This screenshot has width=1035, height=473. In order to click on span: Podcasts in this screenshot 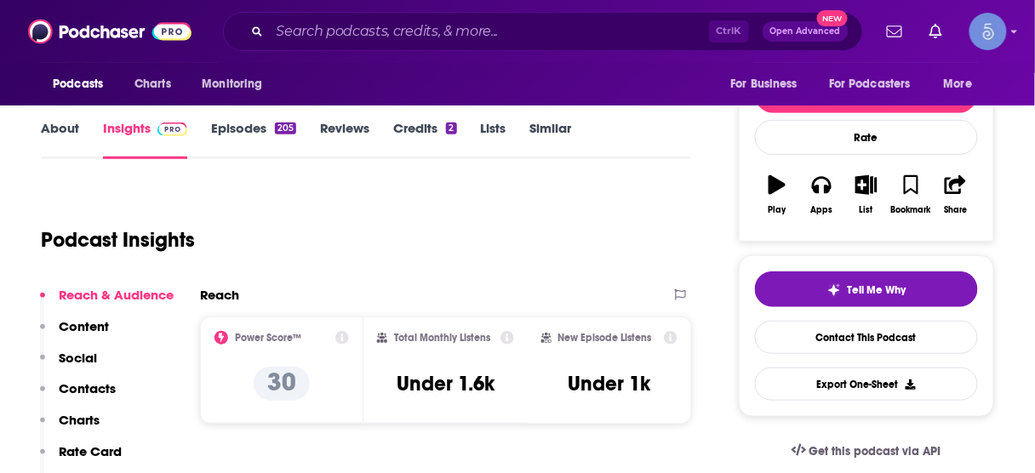, I will do `click(77, 84)`.